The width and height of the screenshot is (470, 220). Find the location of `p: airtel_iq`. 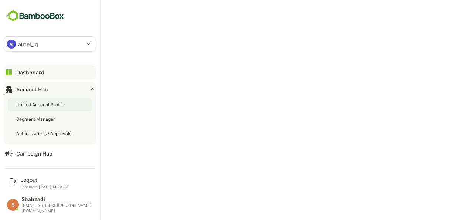

p: airtel_iq is located at coordinates (28, 44).